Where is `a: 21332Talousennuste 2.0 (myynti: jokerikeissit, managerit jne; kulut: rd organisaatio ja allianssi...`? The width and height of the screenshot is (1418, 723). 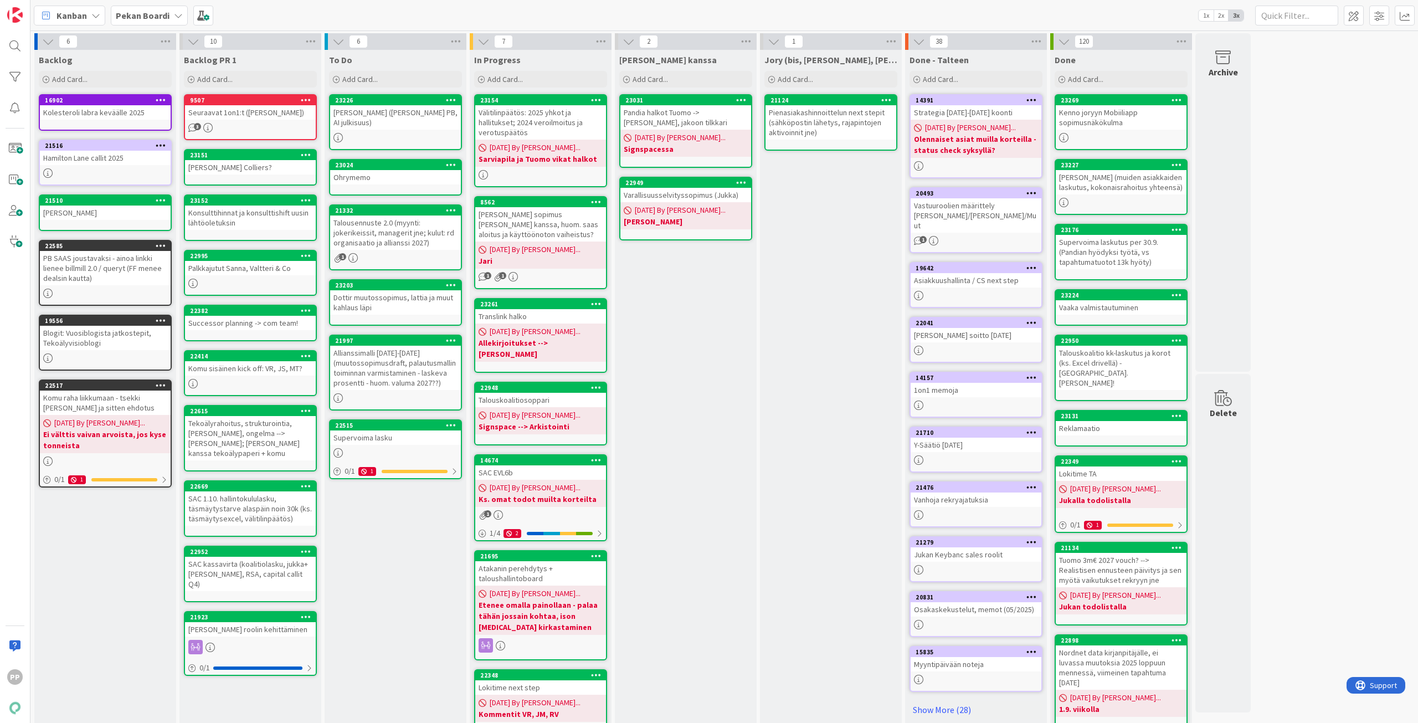
a: 21332Talousennuste 2.0 (myynti: jokerikeissit, managerit jne; kulut: rd organisaatio ja allianssi... is located at coordinates (396, 237).